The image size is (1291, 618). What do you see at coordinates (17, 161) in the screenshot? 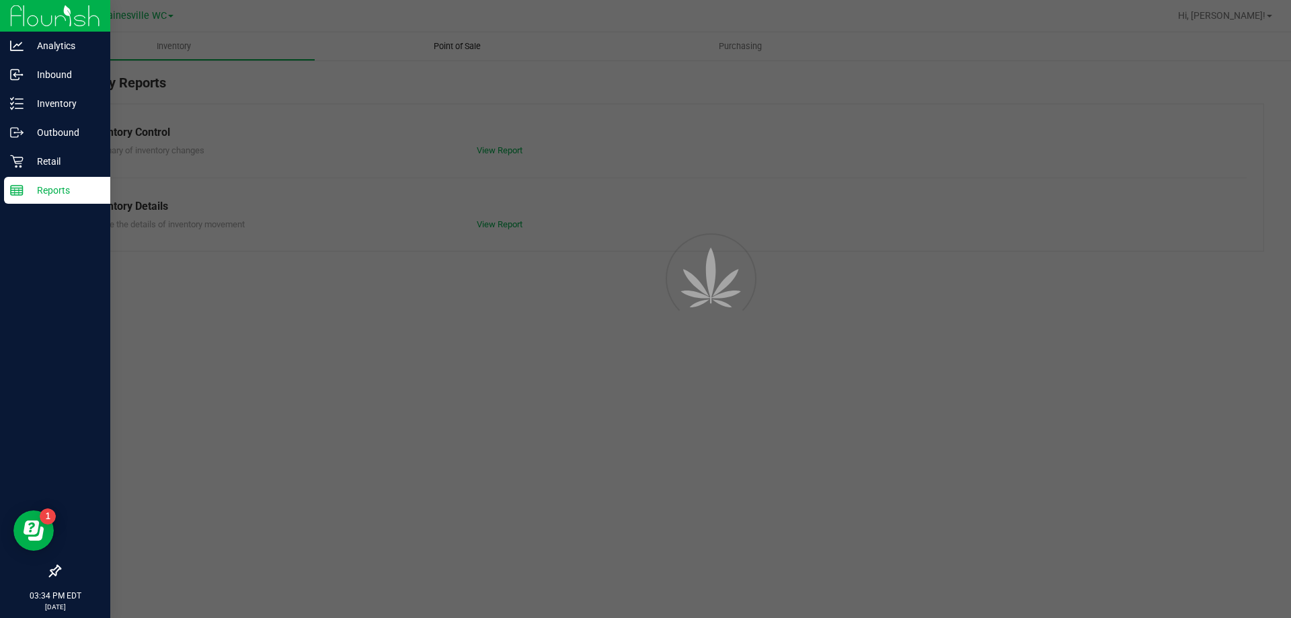
I see `inline-svg: Retail` at bounding box center [17, 161].